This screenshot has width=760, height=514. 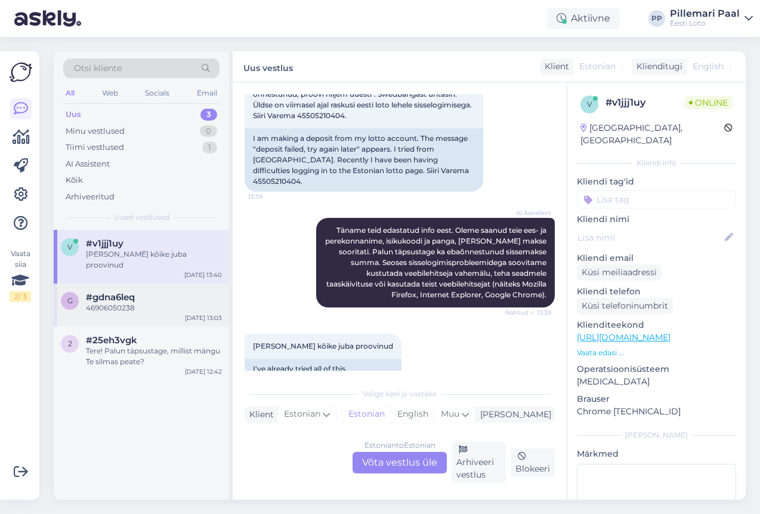 I want to click on span: AI Assistent, so click(x=528, y=212).